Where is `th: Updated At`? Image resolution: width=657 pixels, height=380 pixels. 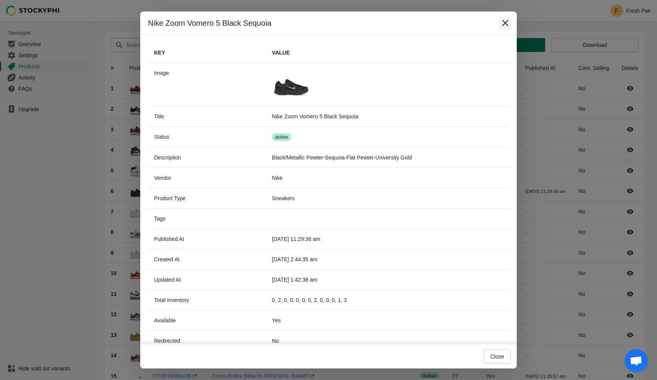
th: Updated At is located at coordinates (207, 279).